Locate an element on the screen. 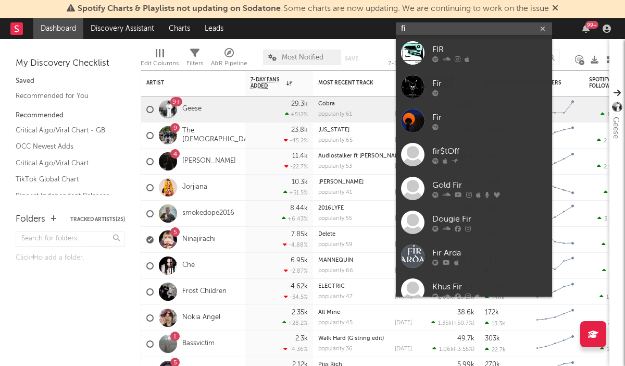  div: 49.7k is located at coordinates (466, 338).